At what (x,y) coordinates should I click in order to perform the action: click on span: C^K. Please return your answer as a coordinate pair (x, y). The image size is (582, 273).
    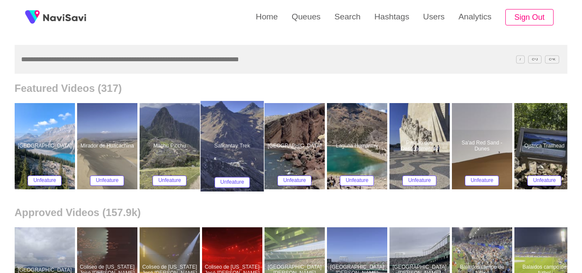
    Looking at the image, I should click on (552, 59).